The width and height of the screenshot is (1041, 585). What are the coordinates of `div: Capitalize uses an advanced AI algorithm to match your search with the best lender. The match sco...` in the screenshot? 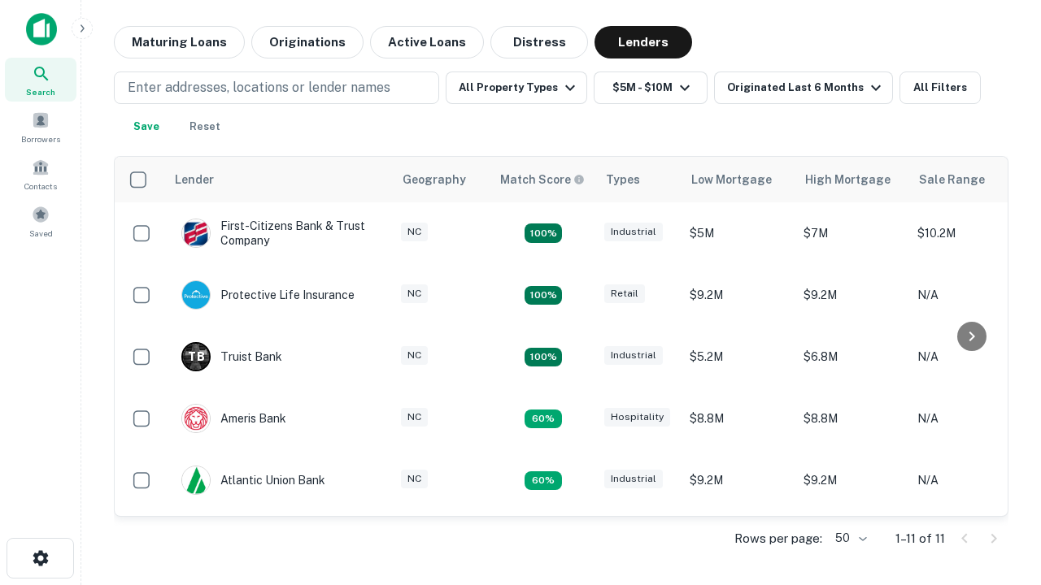 It's located at (542, 180).